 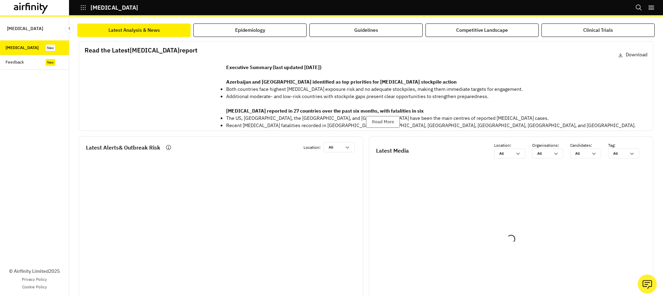 I want to click on p: Additional moderate- and low-risk countries with stockpile gaps present clear opportunities to st..., so click(x=431, y=96).